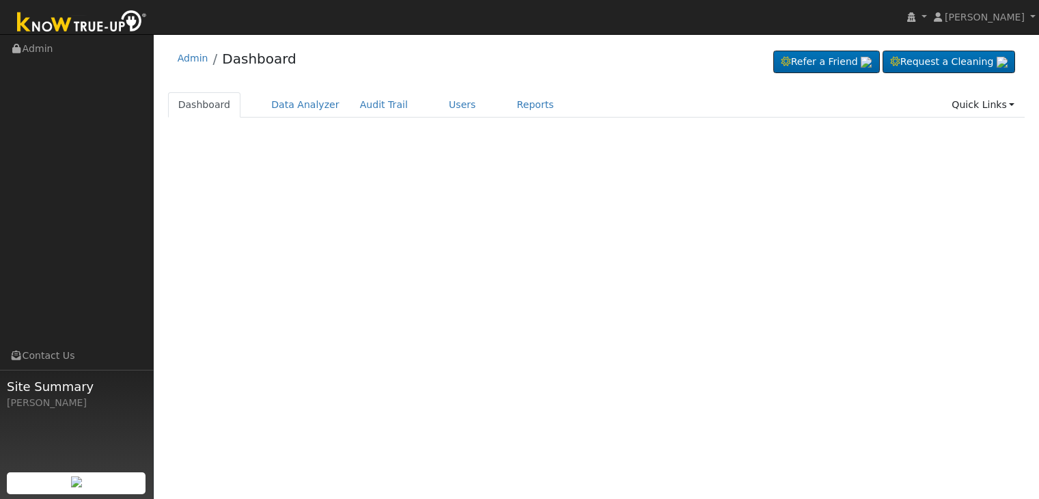 Image resolution: width=1039 pixels, height=499 pixels. I want to click on a: Audit Trail, so click(384, 105).